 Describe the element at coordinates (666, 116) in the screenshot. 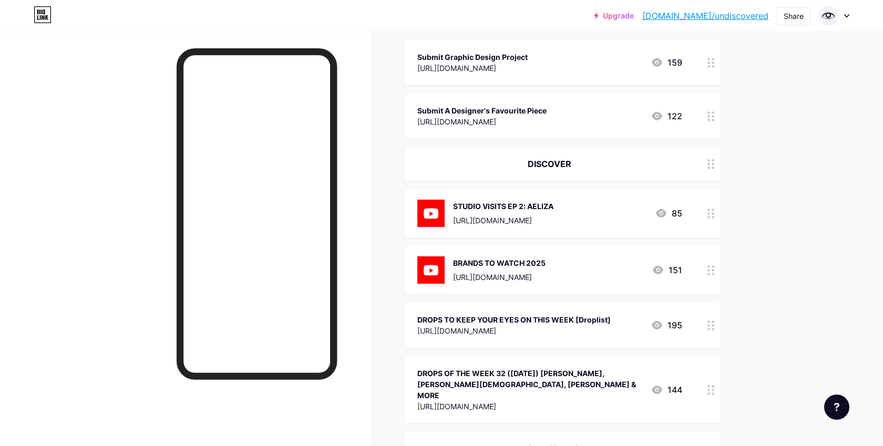

I see `div: 122` at that location.